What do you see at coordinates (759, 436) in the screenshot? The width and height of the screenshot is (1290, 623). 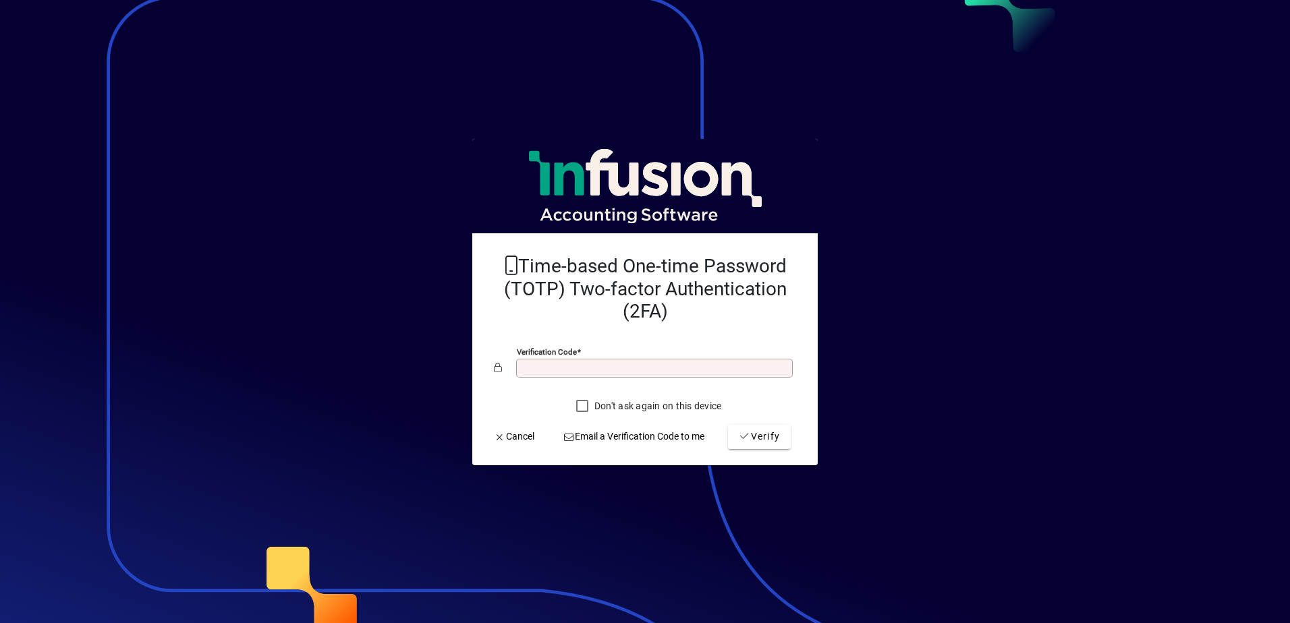 I see `span: Verify` at bounding box center [759, 436].